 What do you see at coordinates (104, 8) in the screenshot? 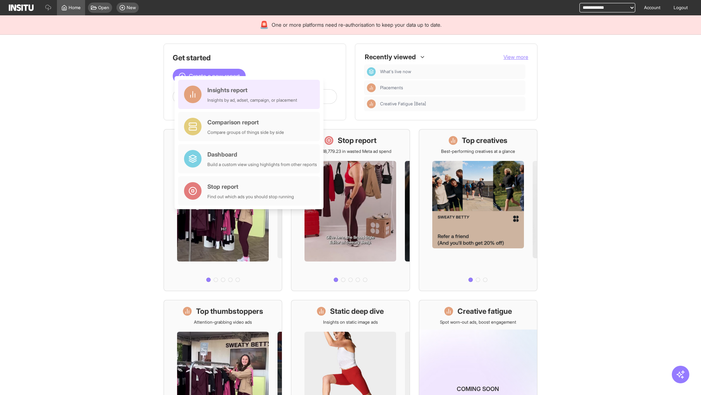
I see `span: Open` at bounding box center [104, 8].